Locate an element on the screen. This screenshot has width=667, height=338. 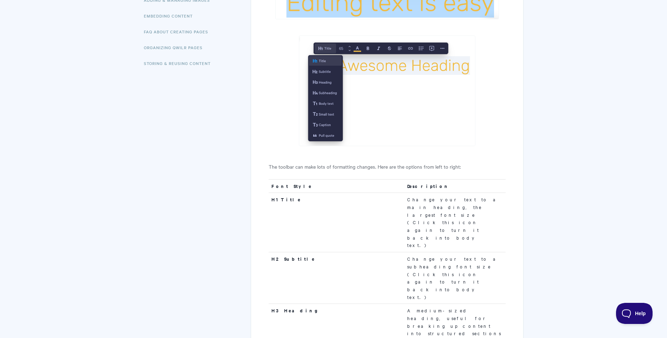
td: Change your text to a subheading font size (Click this icon again to turn it back into body text.) is located at coordinates (454, 278).